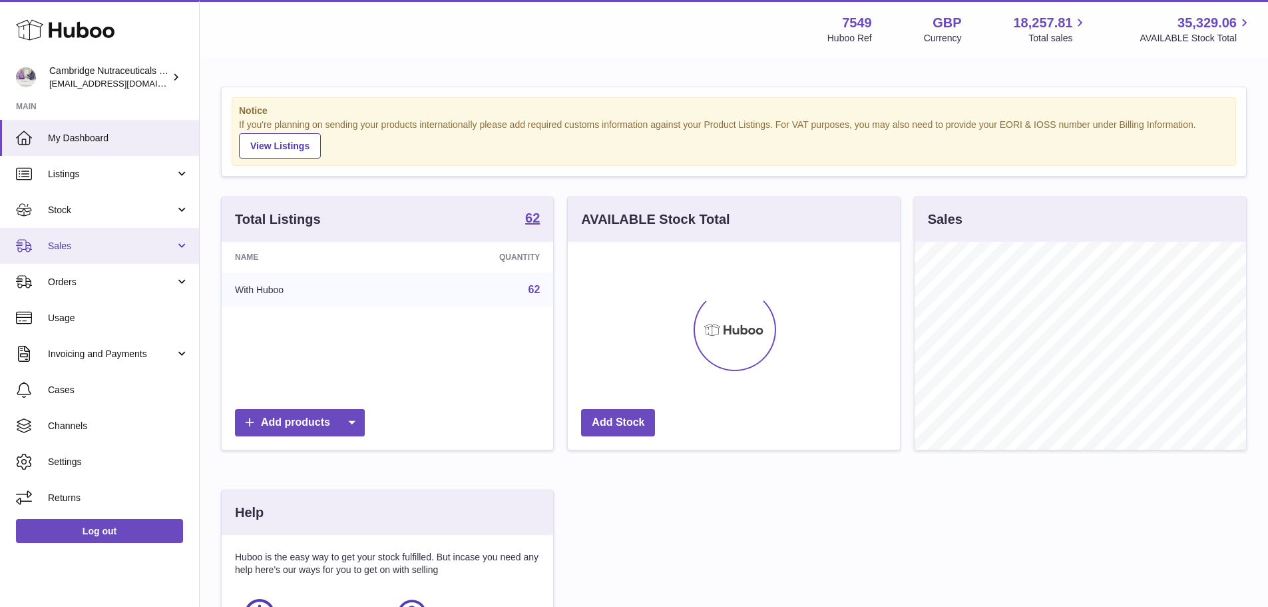  I want to click on span: My Dashboard, so click(119, 138).